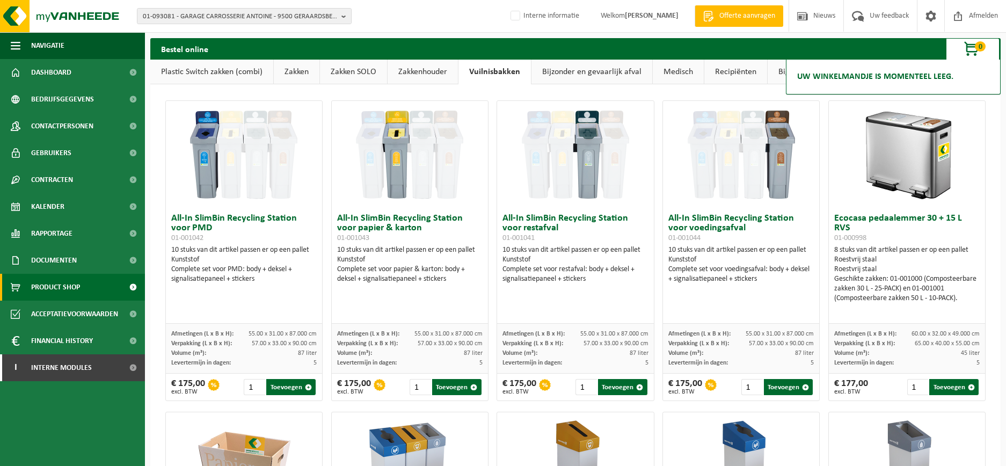 Image resolution: width=1006 pixels, height=466 pixels. What do you see at coordinates (185, 48) in the screenshot?
I see `h2: Bestel online` at bounding box center [185, 48].